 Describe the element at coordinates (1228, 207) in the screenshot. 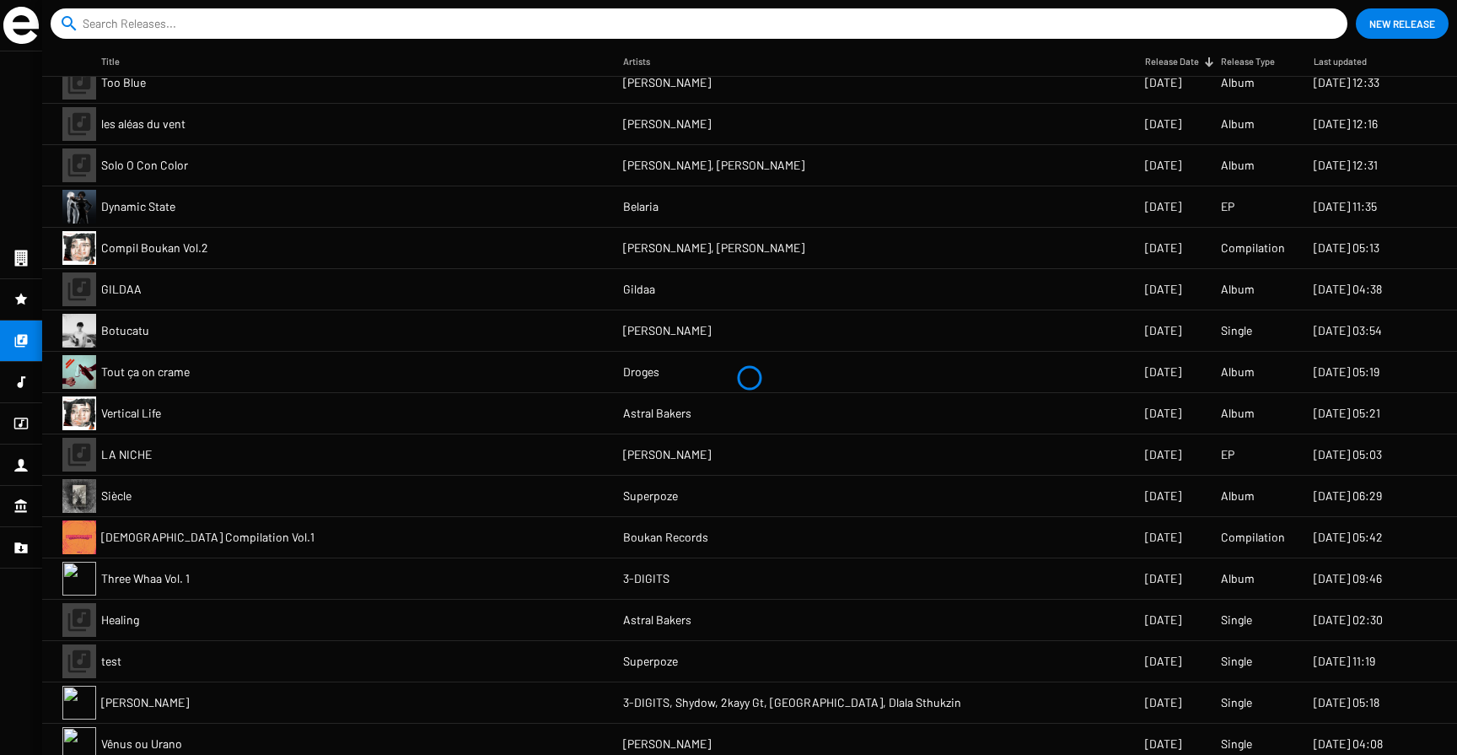

I see `span: EP` at that location.